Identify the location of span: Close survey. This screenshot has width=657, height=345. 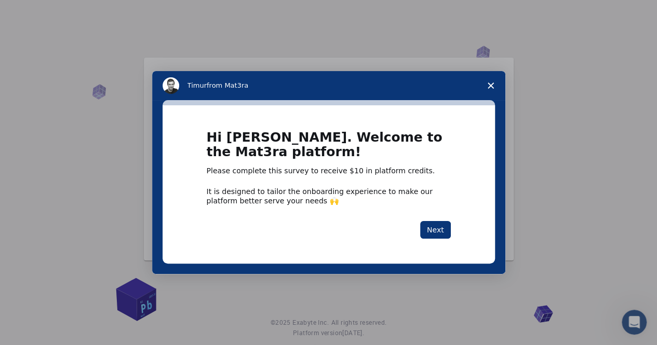
(490, 86).